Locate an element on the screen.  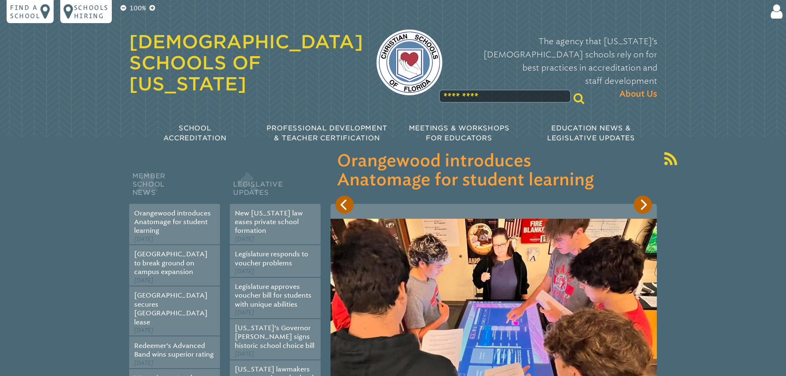
a: Legislature approves voucher bill for students with unique abilities is located at coordinates (273, 295).